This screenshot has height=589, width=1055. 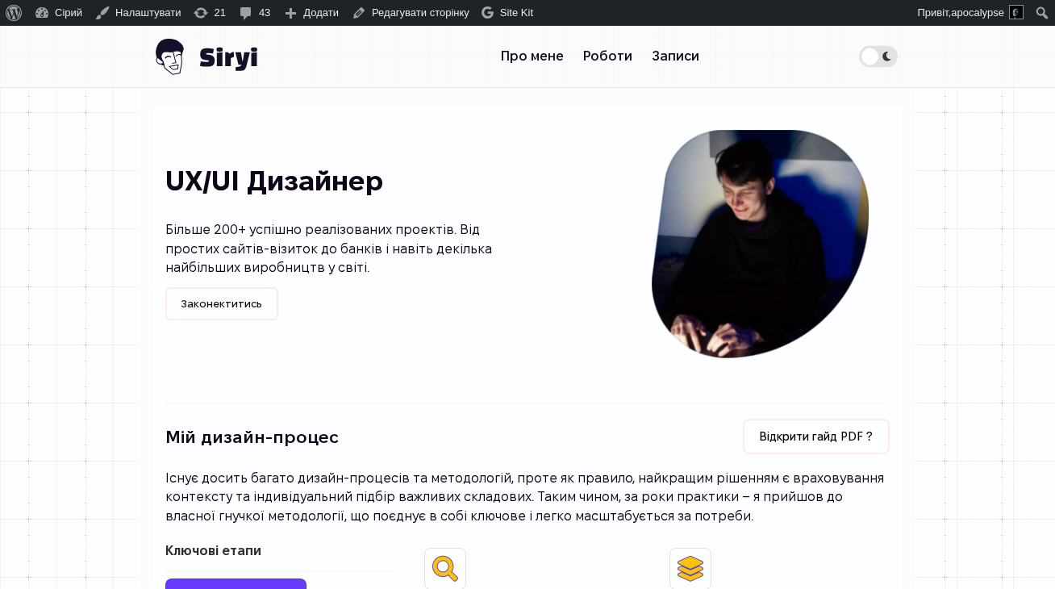 I want to click on h1: UX/UI Дизайнер, so click(x=346, y=181).